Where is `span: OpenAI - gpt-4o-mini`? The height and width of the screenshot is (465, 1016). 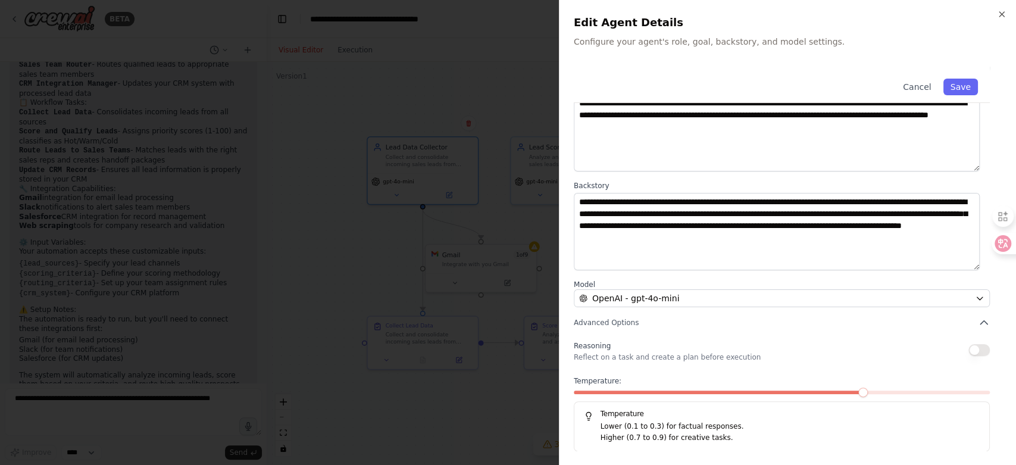
span: OpenAI - gpt-4o-mini is located at coordinates (636, 298).